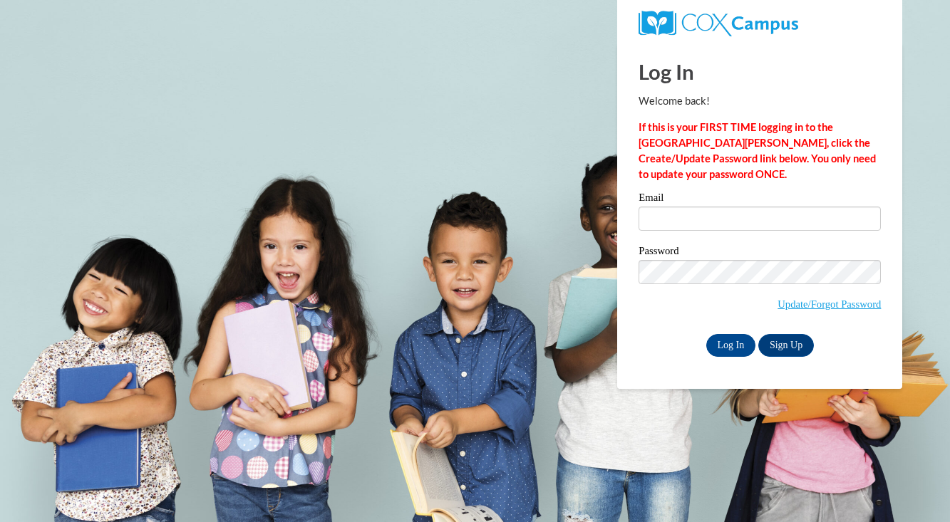 This screenshot has width=950, height=522. I want to click on a: Update/Forgot Password, so click(829, 304).